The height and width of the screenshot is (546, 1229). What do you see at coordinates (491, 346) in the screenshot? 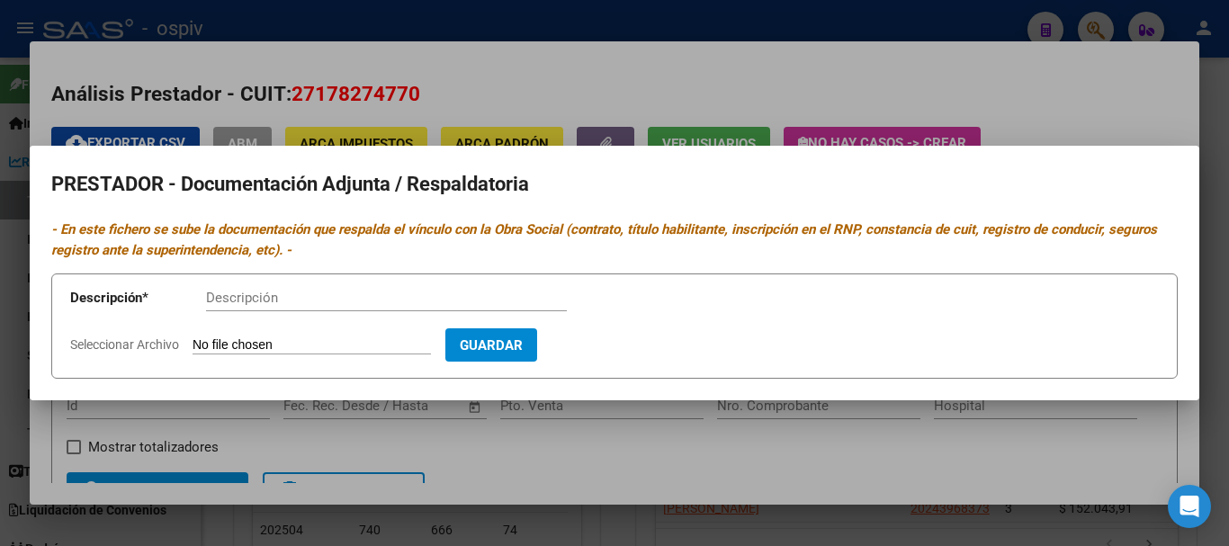
I see `span: Guardar` at bounding box center [491, 346].